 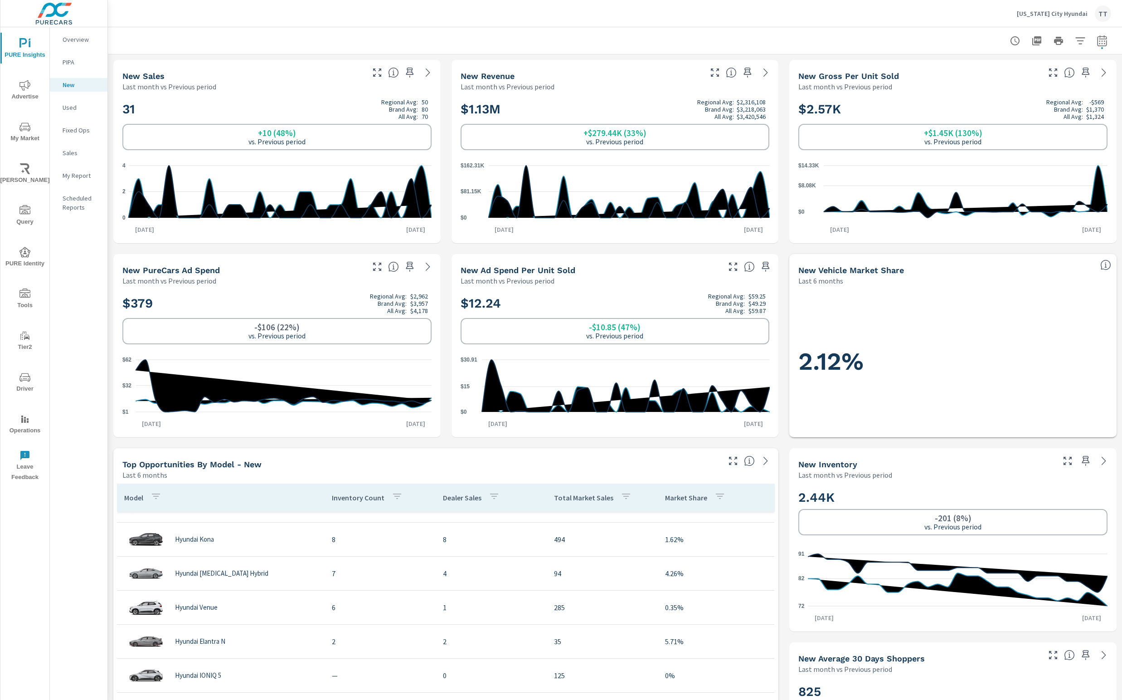 What do you see at coordinates (81, 130) in the screenshot?
I see `p: Fixed Ops` at bounding box center [81, 130].